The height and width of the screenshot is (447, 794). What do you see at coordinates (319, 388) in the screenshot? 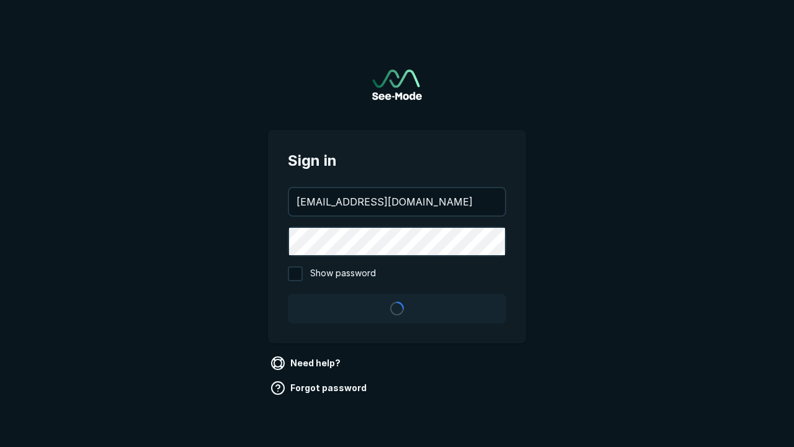
I see `a: Forgot password` at bounding box center [319, 388].